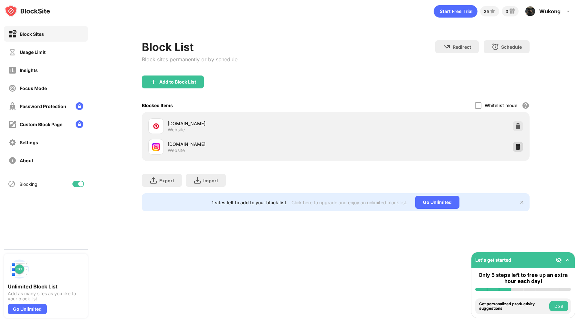 The width and height of the screenshot is (579, 322). I want to click on div: 3, so click(507, 11).